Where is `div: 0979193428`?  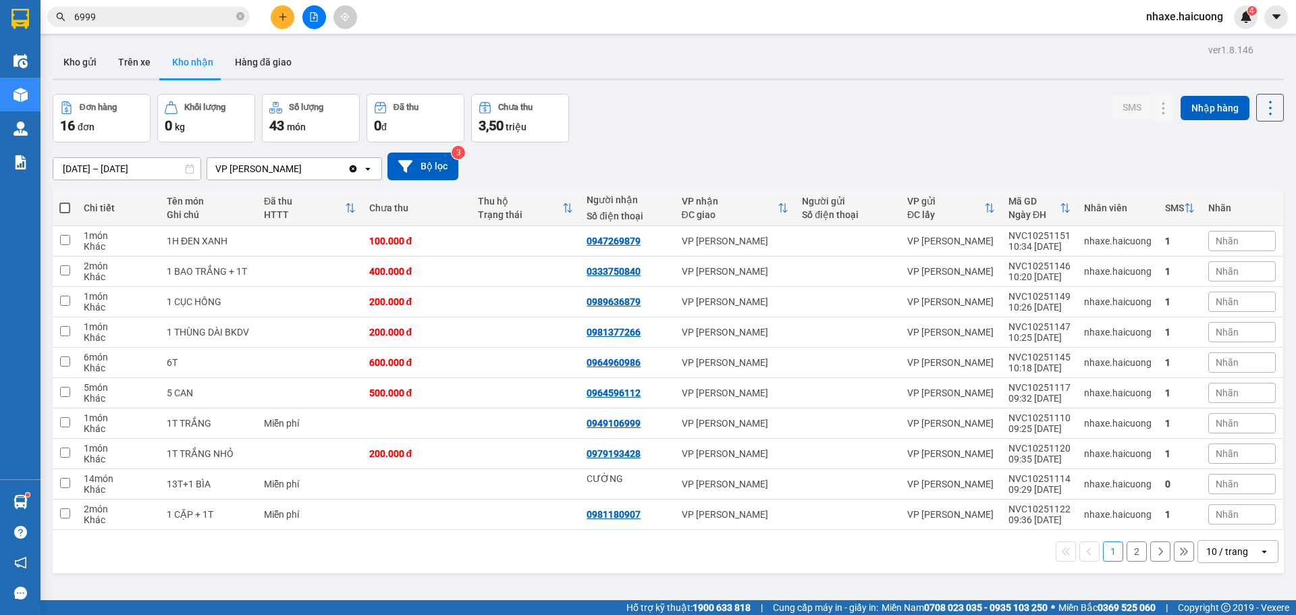 div: 0979193428 is located at coordinates (614, 454).